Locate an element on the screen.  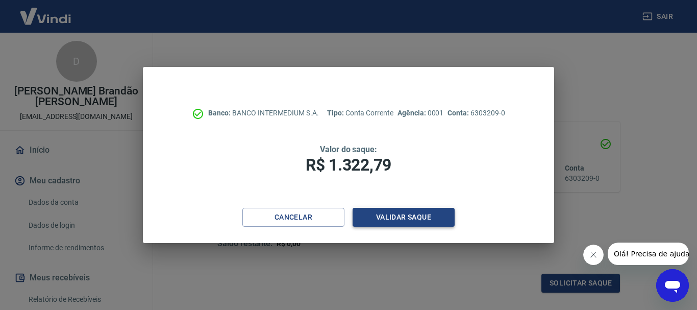
button: Cancelar is located at coordinates (293, 217).